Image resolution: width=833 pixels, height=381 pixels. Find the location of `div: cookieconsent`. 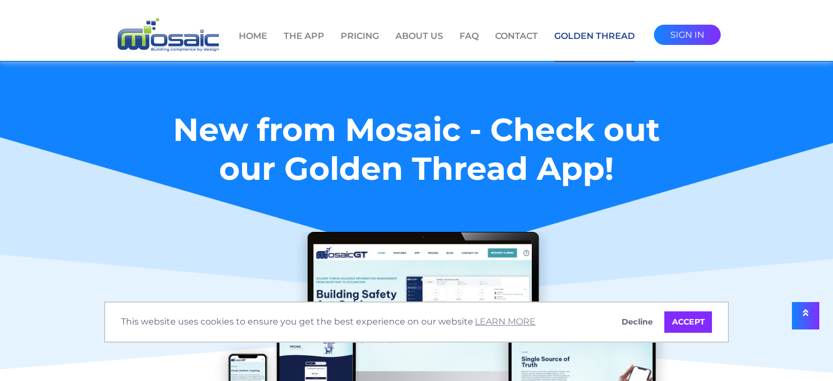

div: cookieconsent is located at coordinates (416, 322).